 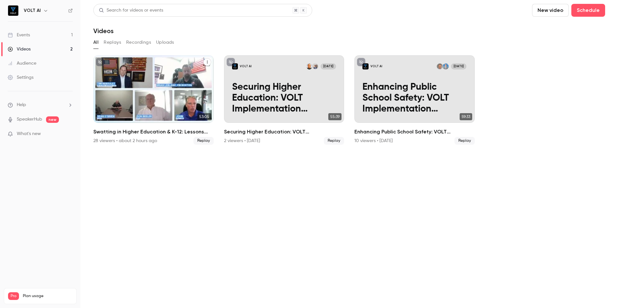 What do you see at coordinates (414, 100) in the screenshot?
I see `li: Enhancing Public School Safety: VOLT Implementation Insights from District Leaders` at bounding box center [414, 100].